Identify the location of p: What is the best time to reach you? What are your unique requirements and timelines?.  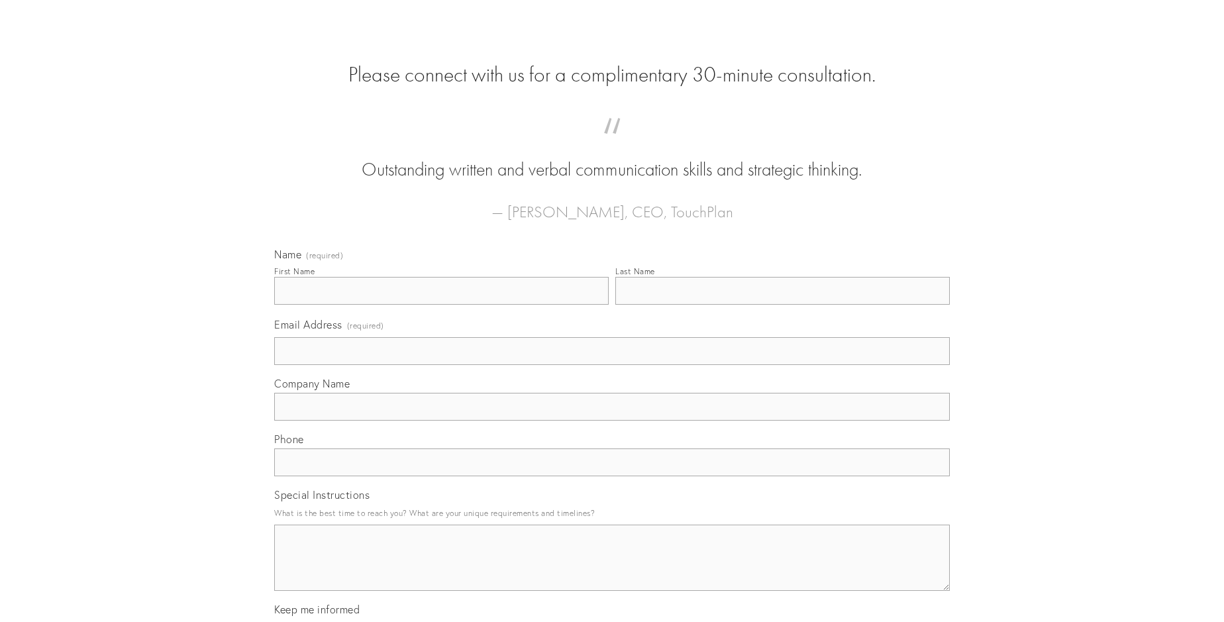
(612, 513).